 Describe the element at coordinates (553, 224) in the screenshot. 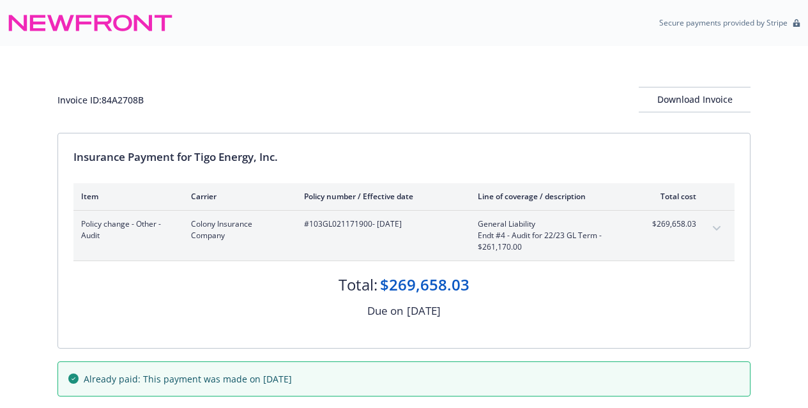

I see `span: General Liability` at that location.